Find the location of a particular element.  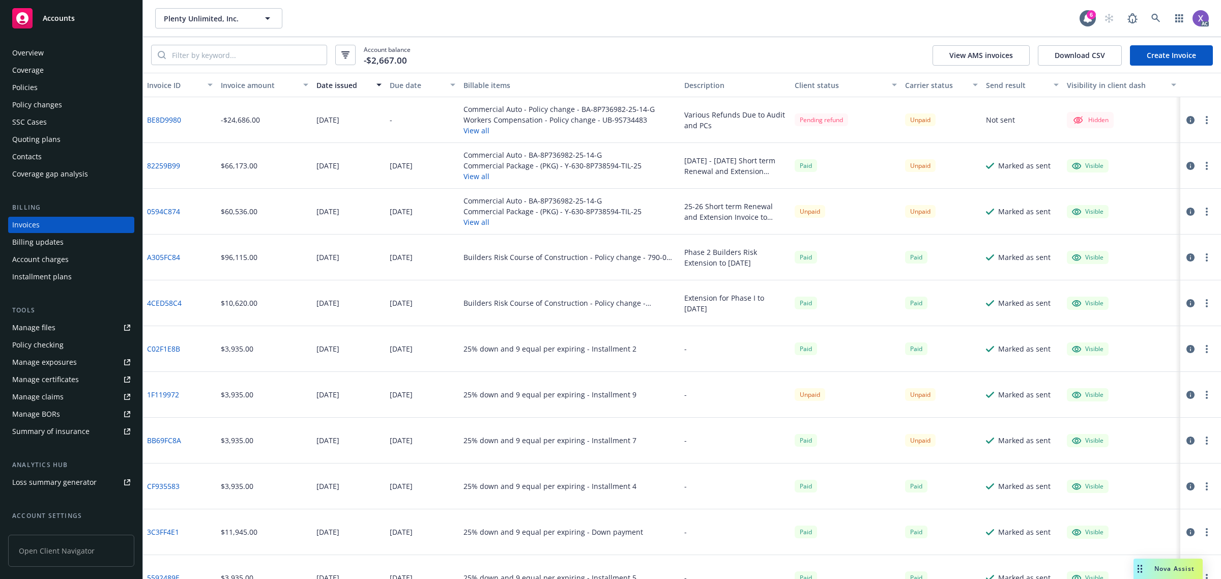

div: Coverage gap analysis is located at coordinates (50, 174).